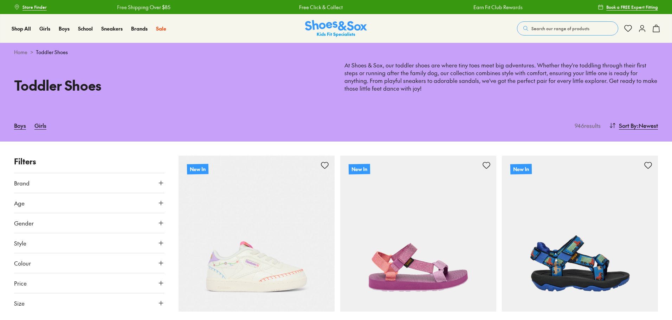  What do you see at coordinates (89, 243) in the screenshot?
I see `button: Style` at bounding box center [89, 243].